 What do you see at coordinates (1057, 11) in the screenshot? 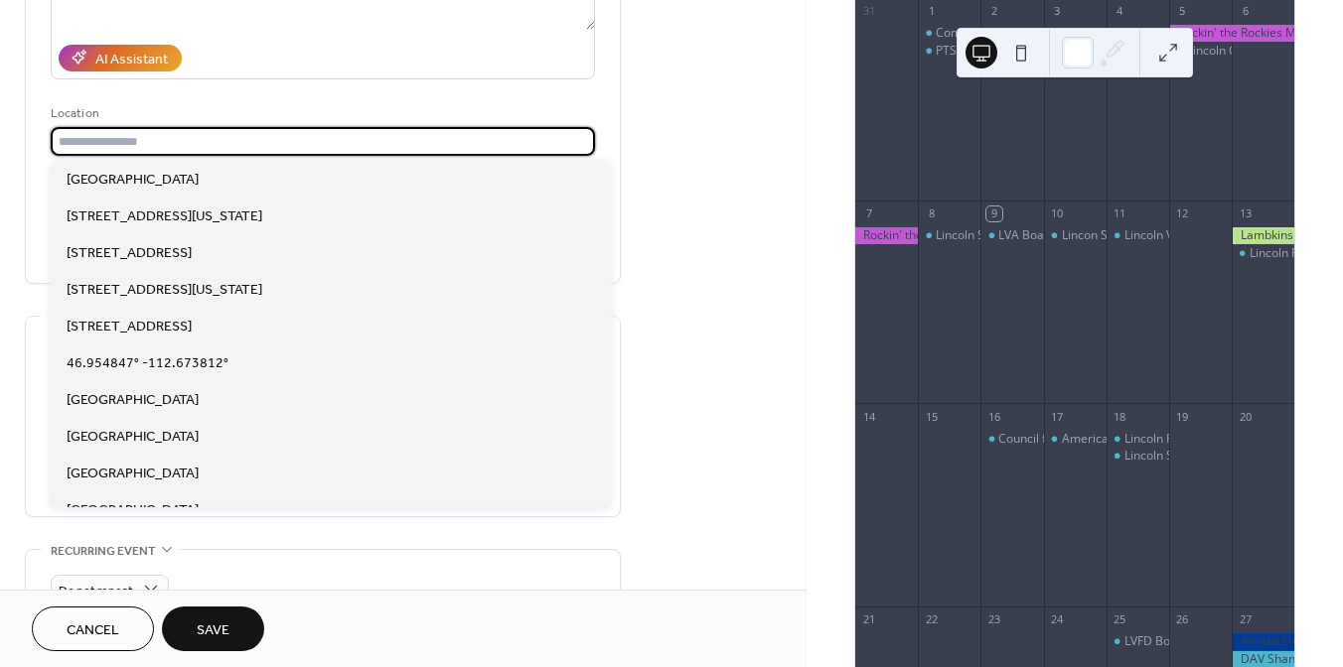
I see `div: 3` at bounding box center [1057, 11].